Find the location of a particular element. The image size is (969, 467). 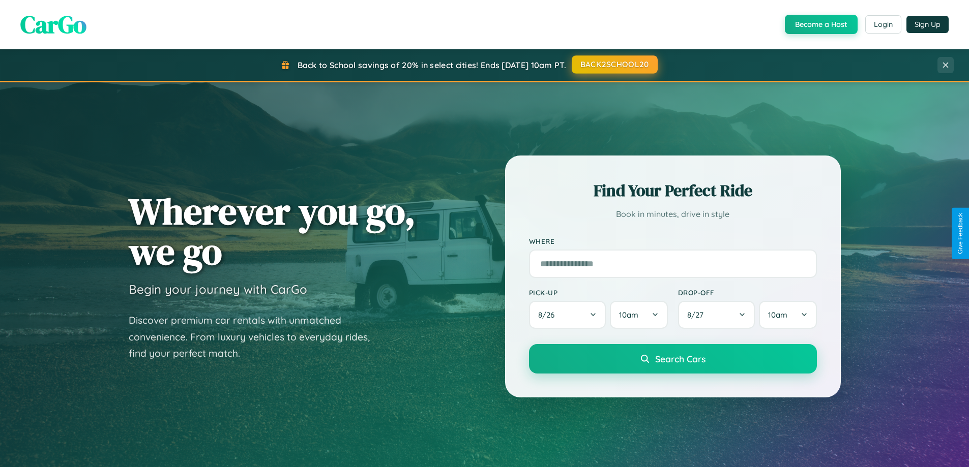

button: 8/27 is located at coordinates (716, 315).